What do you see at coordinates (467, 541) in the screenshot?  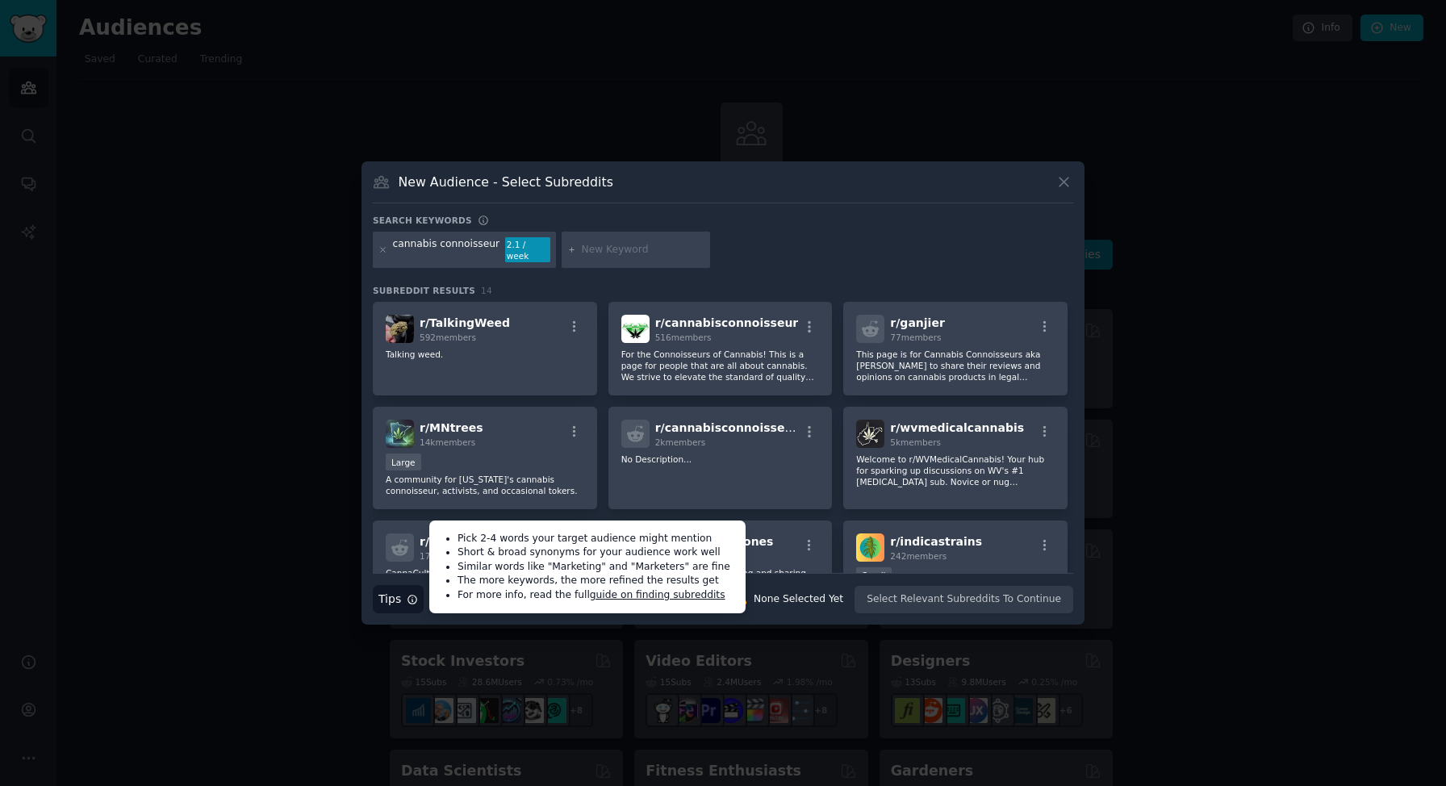 I see `span: r/ CannaCulture` at bounding box center [467, 541].